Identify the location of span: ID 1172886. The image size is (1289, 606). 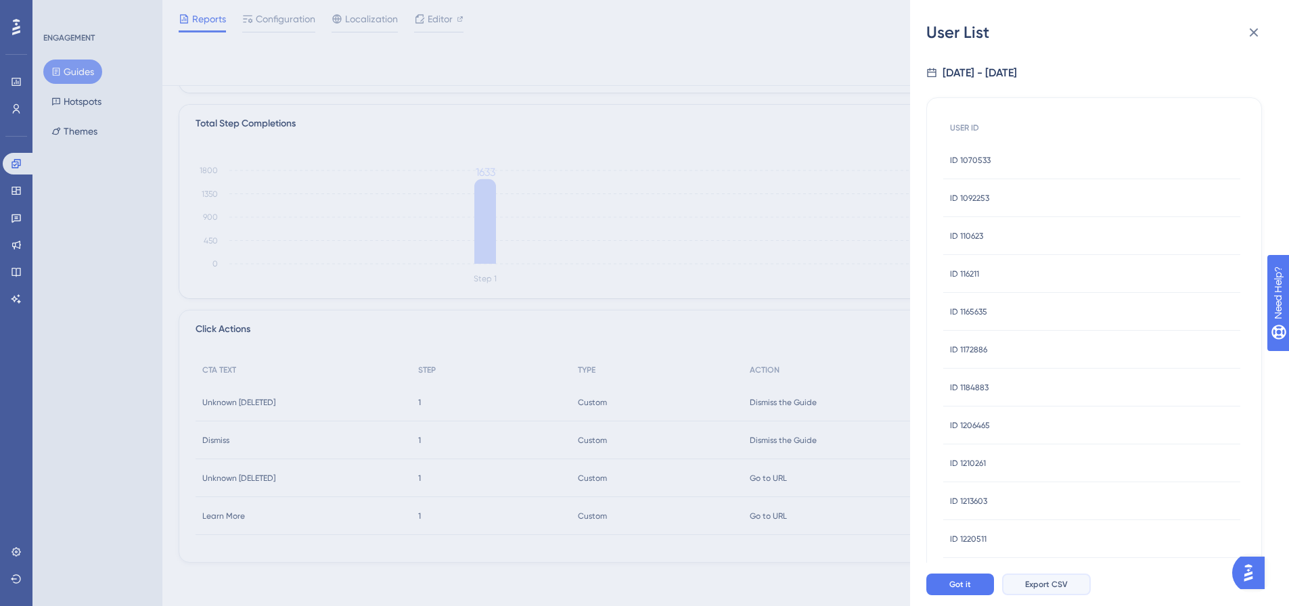
(968, 350).